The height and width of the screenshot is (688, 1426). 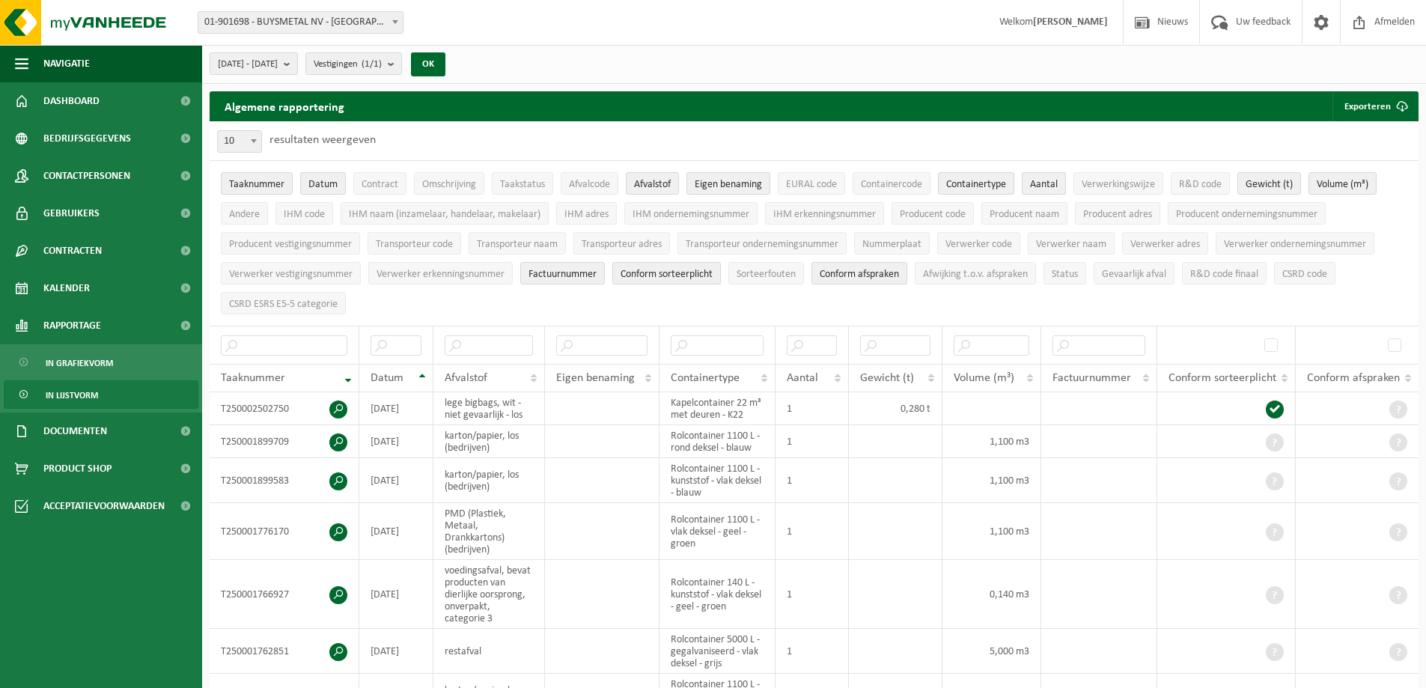 What do you see at coordinates (589, 183) in the screenshot?
I see `button: AfvalcodeAfvalcode: Activate to sort` at bounding box center [589, 183].